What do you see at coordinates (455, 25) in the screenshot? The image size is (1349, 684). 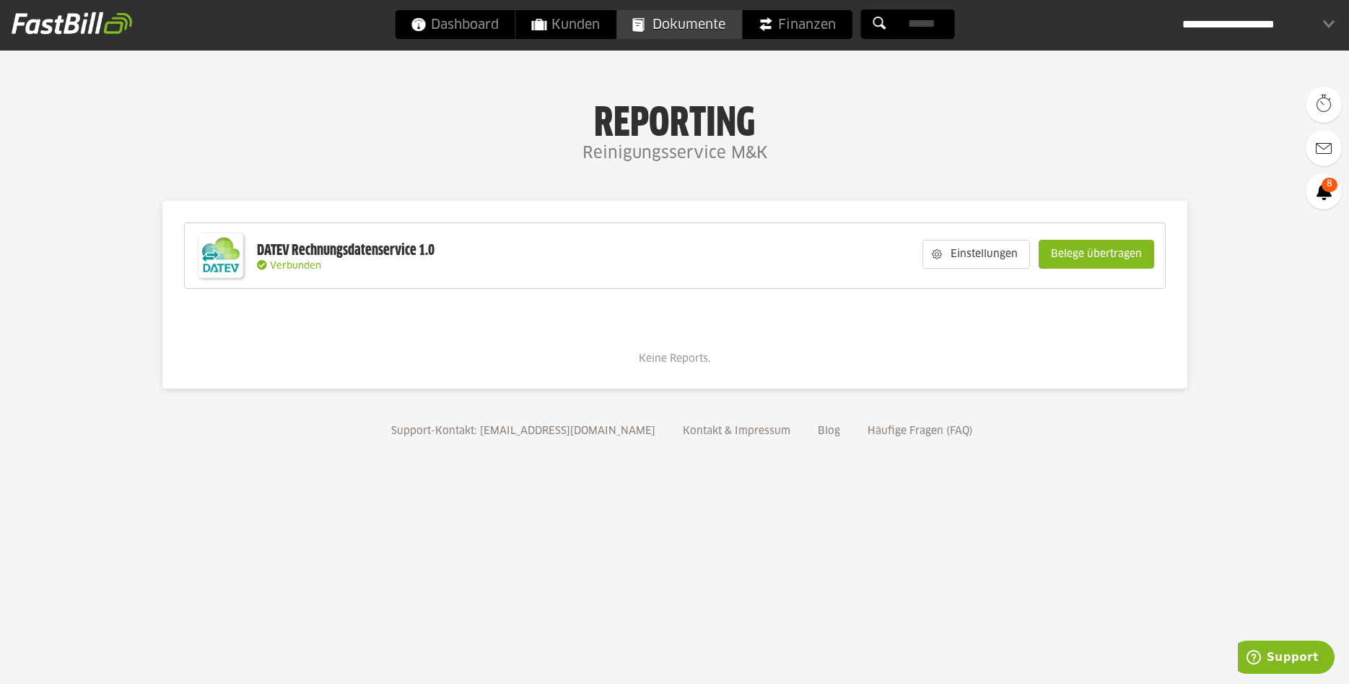 I see `a: Dashboard` at bounding box center [455, 25].